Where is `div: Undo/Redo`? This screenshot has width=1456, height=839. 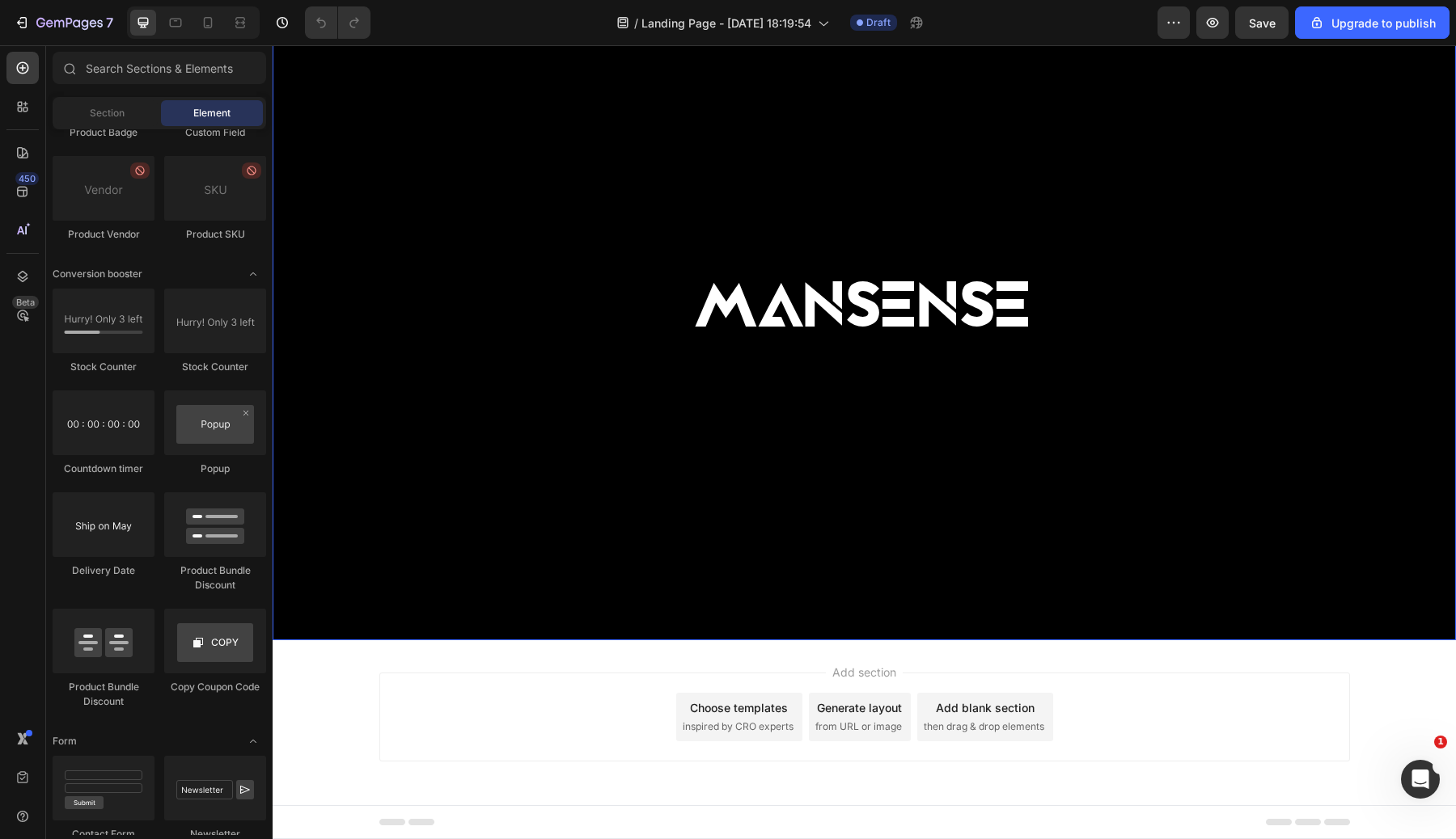 div: Undo/Redo is located at coordinates (337, 22).